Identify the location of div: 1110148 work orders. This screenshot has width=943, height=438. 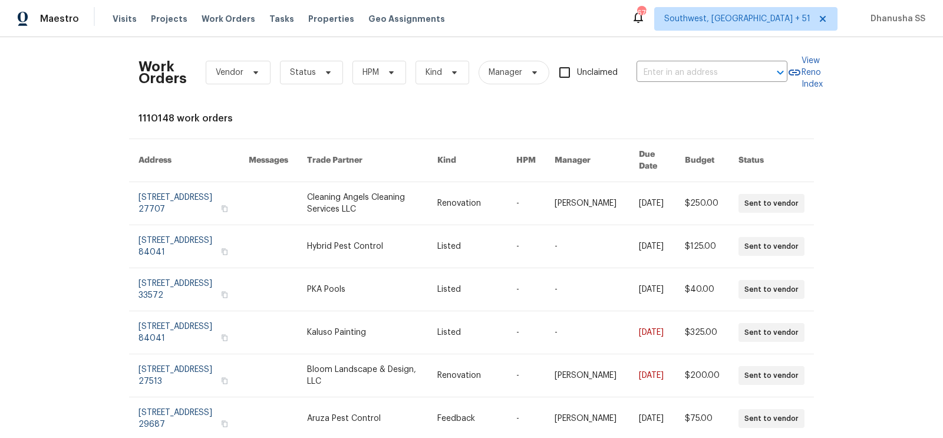
(471, 118).